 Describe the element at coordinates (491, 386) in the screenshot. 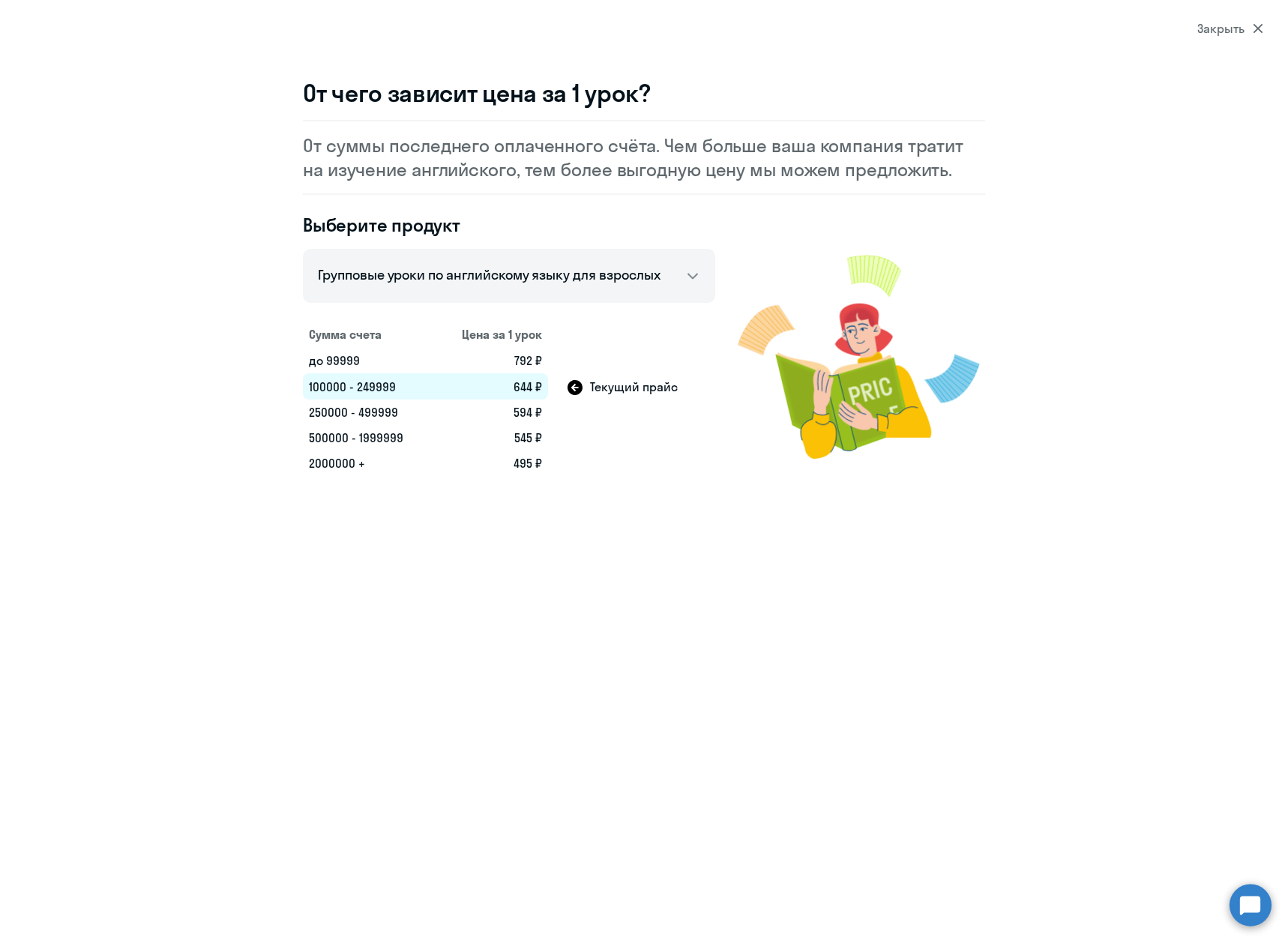

I see `td: 644 ₽` at that location.